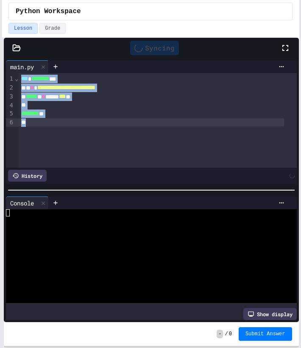 The width and height of the screenshot is (301, 348). What do you see at coordinates (53, 28) in the screenshot?
I see `button: Grade` at bounding box center [53, 28].